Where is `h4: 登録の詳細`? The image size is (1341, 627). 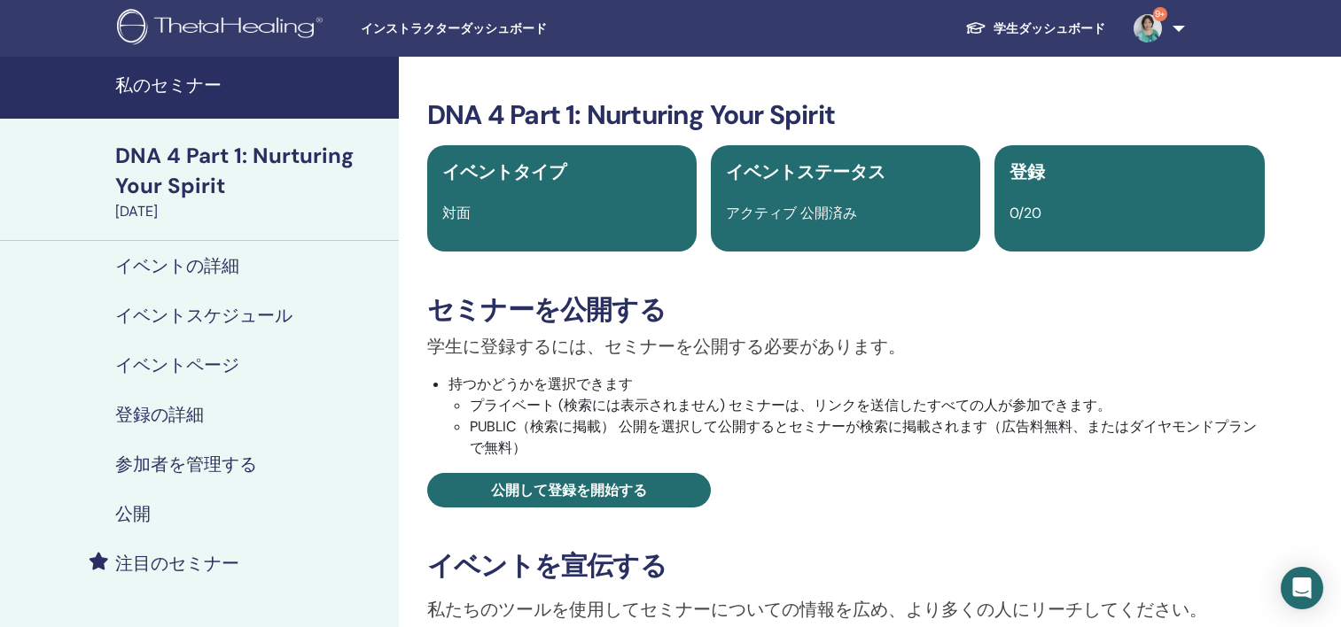 h4: 登録の詳細 is located at coordinates (160, 415).